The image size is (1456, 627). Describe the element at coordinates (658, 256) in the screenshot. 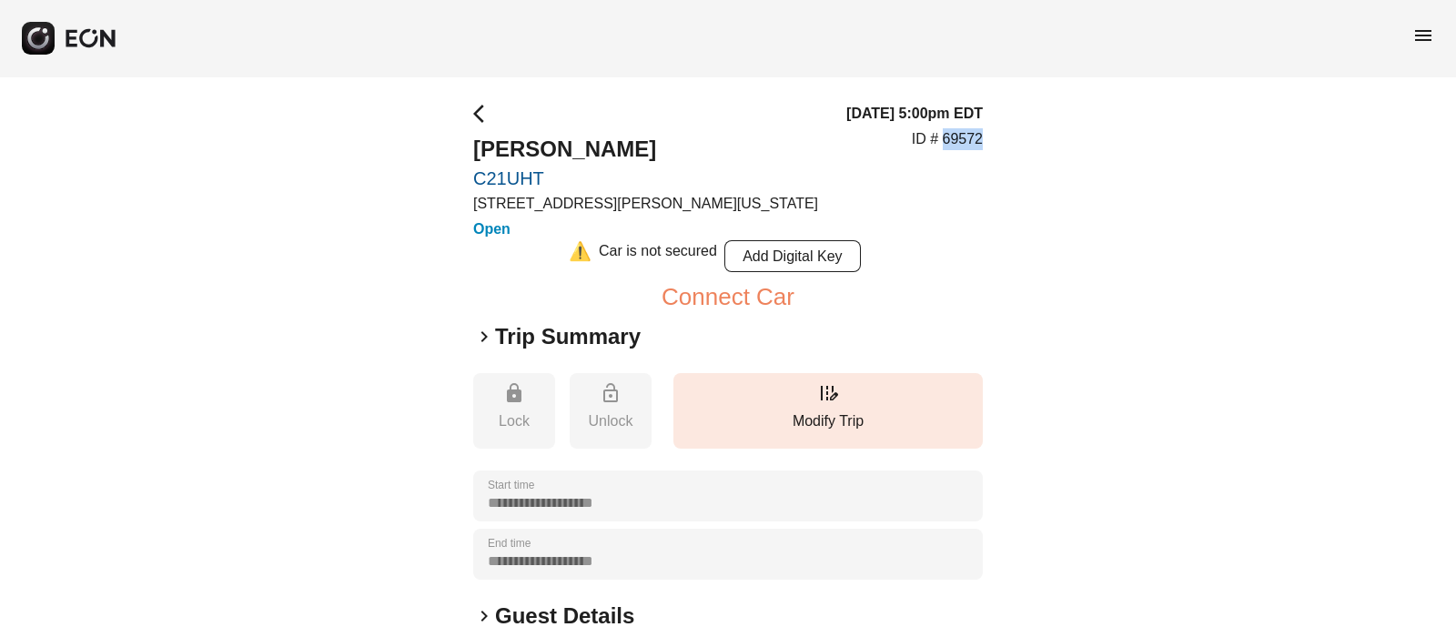

I see `div: Car is not secured` at that location.